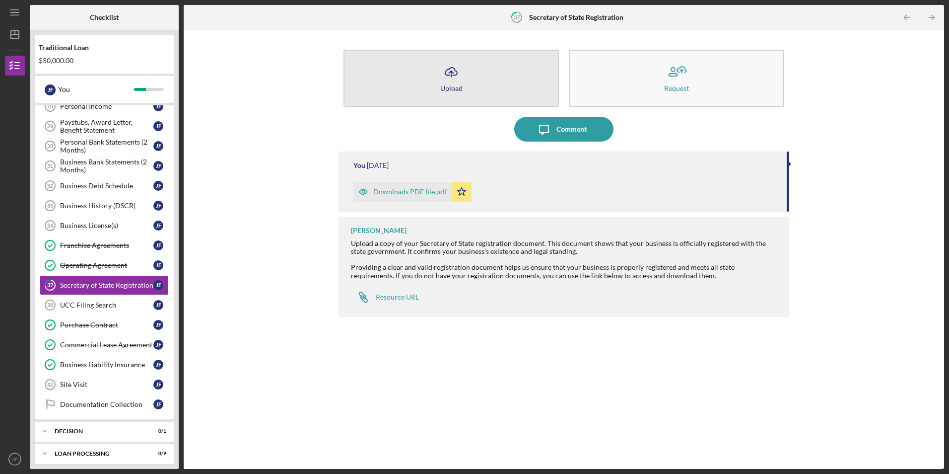 This screenshot has height=474, width=949. I want to click on div: Purchase Contract, so click(107, 325).